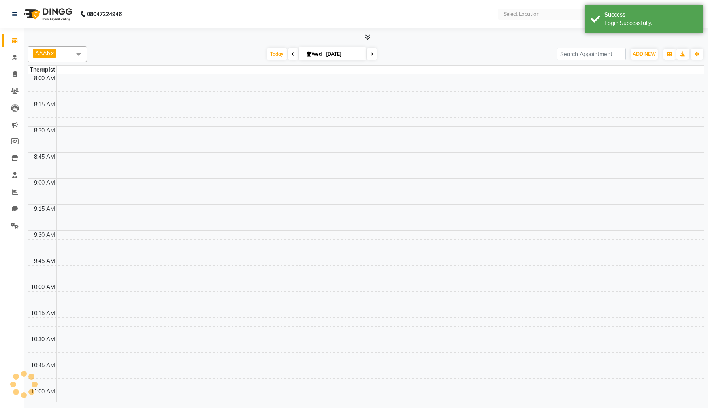 This screenshot has height=408, width=708. Describe the element at coordinates (44, 78) in the screenshot. I see `div: 8:00 AM` at that location.